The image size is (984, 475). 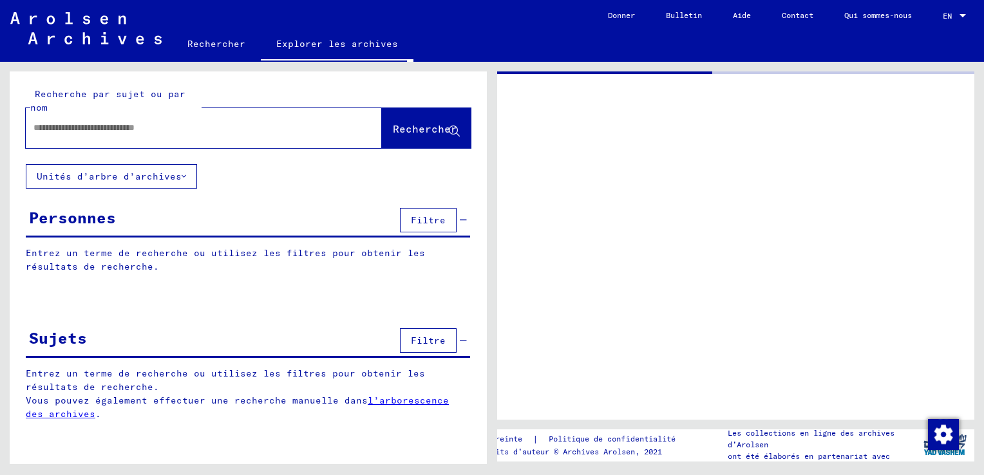 I want to click on font: Unités d’arbre d’archives, so click(x=109, y=176).